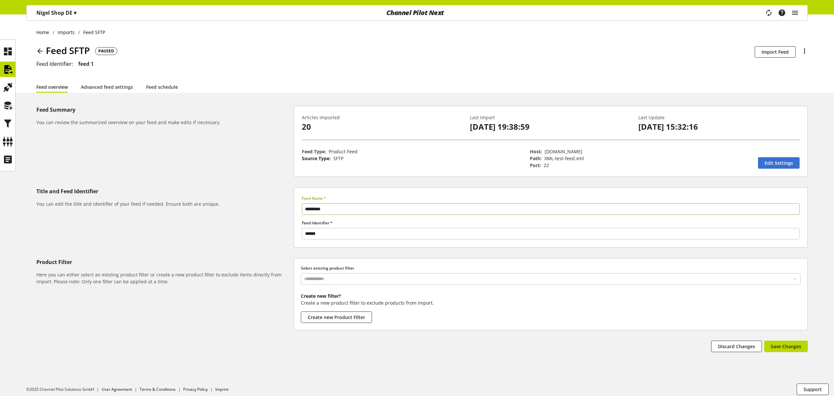  What do you see at coordinates (719, 117) in the screenshot?
I see `p: Last Update` at bounding box center [719, 117].